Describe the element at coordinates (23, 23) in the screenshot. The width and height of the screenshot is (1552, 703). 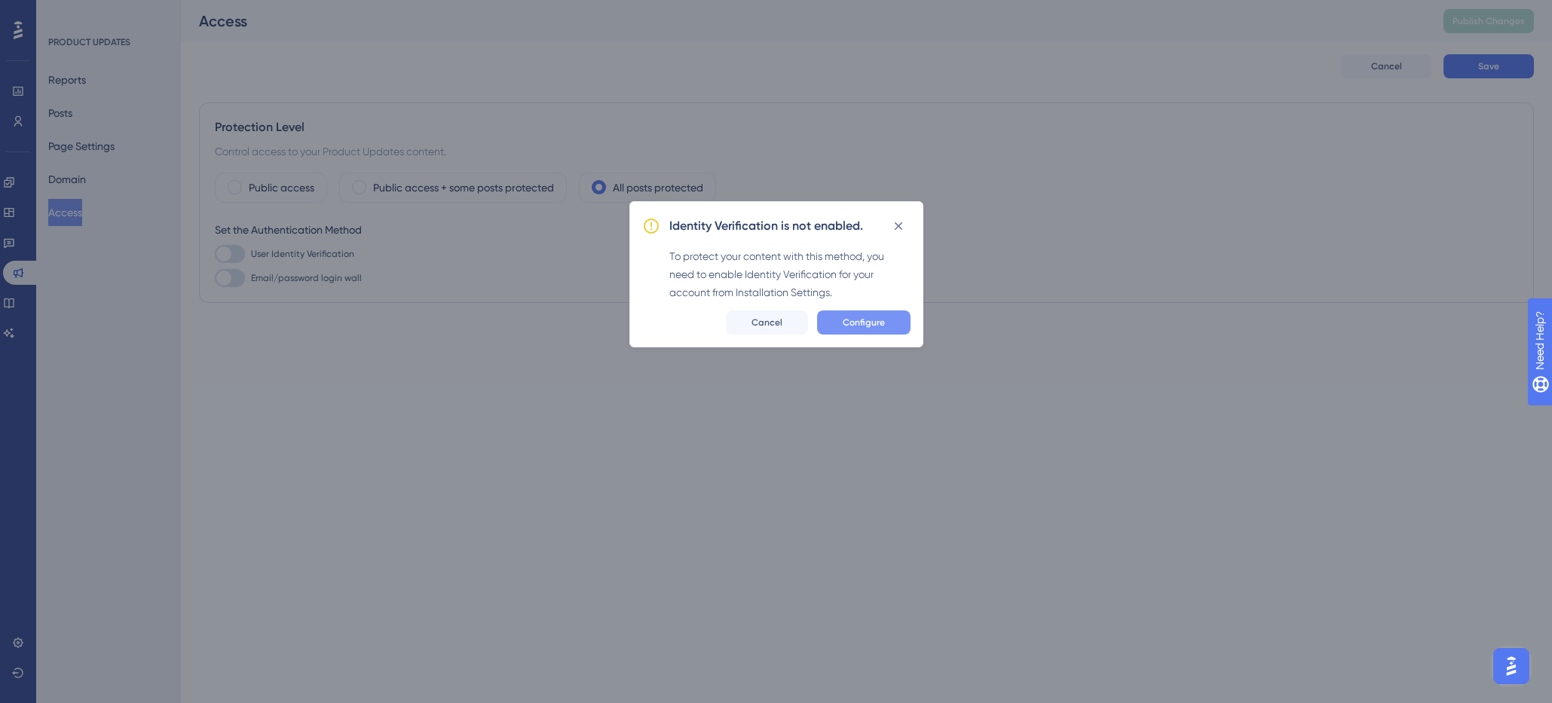
I see `img: launcher-image-alternative-text` at that location.